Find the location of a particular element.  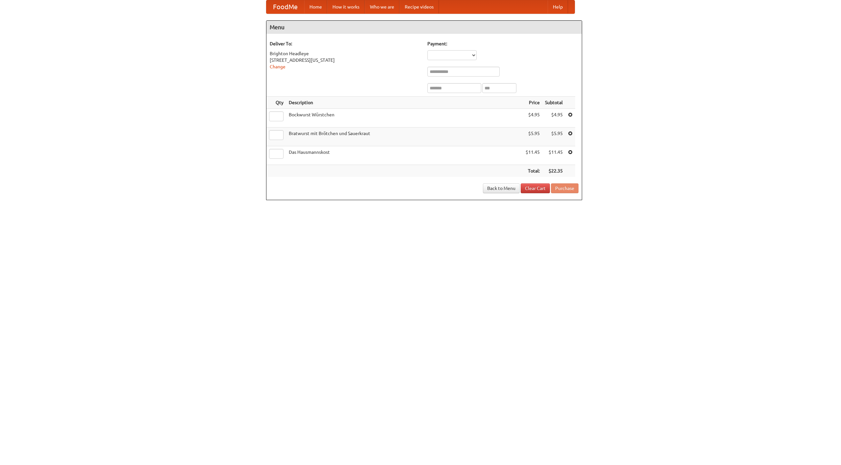

a: Back to Menu is located at coordinates (502, 188).